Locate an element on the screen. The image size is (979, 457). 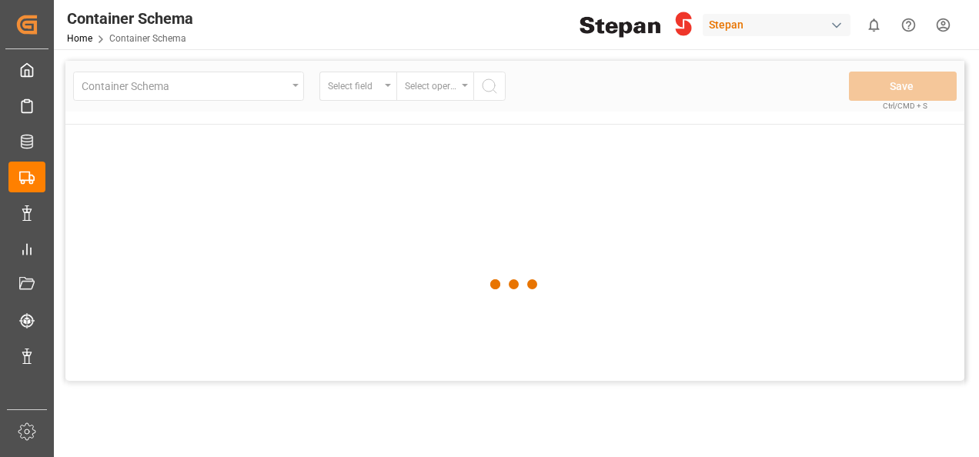
button: Stepan is located at coordinates (779, 25).